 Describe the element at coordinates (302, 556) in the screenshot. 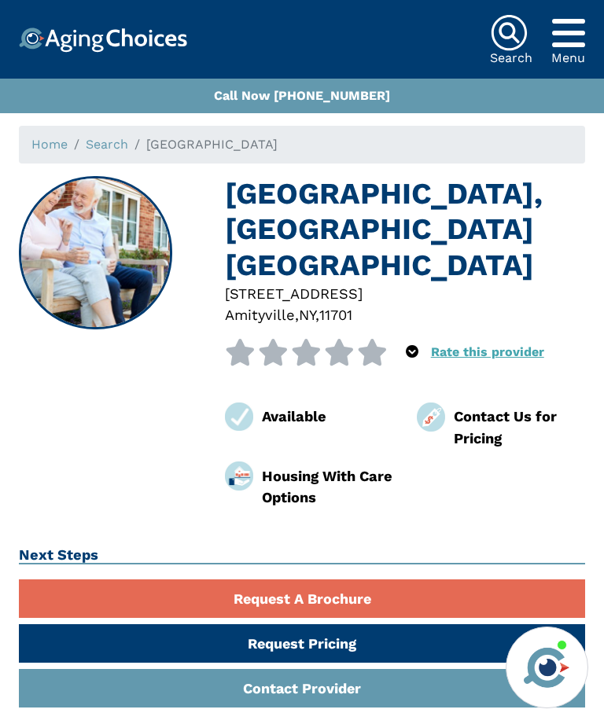

I see `h2: Next Steps` at that location.